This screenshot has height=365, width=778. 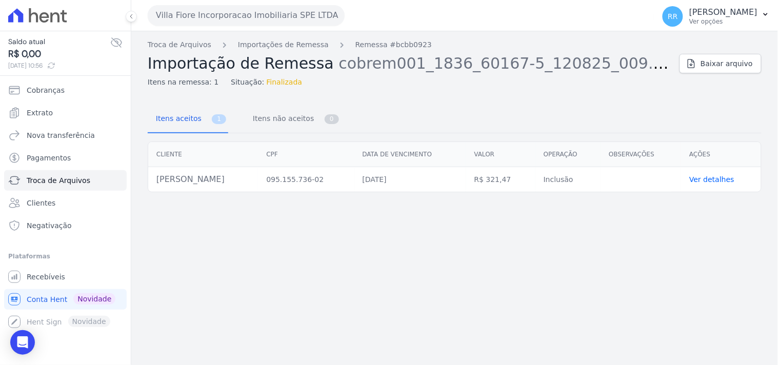 What do you see at coordinates (568, 180) in the screenshot?
I see `td: Inclusão` at bounding box center [568, 180].